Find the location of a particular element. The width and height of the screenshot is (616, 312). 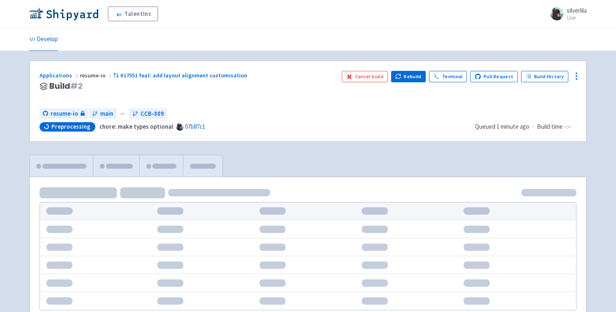

a: 07b87c1 is located at coordinates (195, 126).